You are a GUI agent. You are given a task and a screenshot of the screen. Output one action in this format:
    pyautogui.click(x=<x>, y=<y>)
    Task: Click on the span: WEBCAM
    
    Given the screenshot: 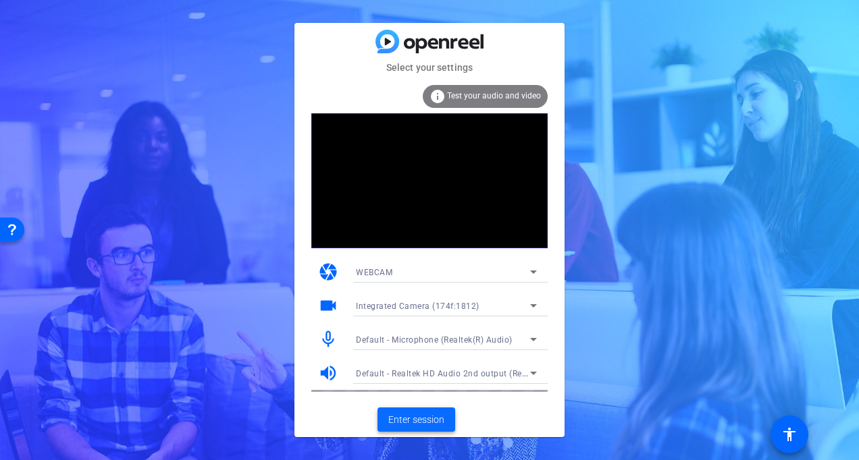 What is the action you would take?
    pyautogui.click(x=374, y=273)
    